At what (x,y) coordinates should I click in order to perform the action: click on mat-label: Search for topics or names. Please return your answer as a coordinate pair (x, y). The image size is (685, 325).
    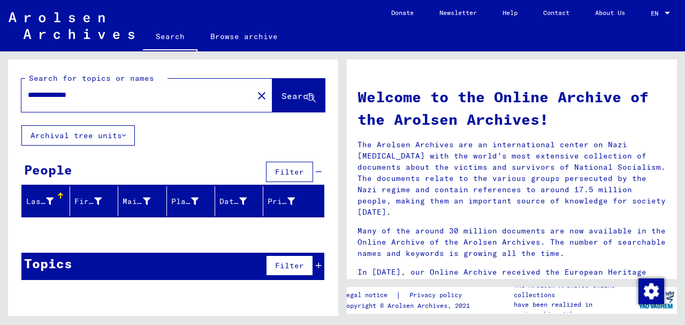
    Looking at the image, I should click on (92, 78).